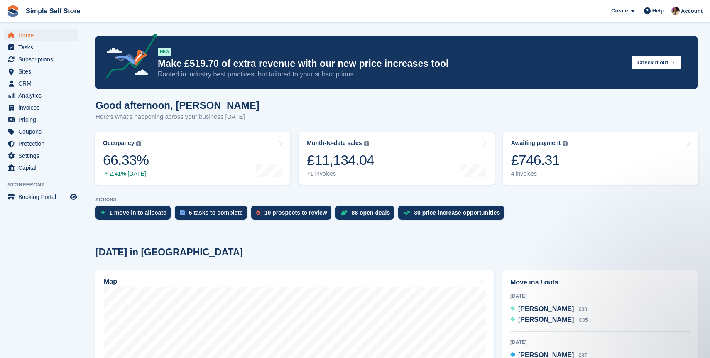 The height and width of the screenshot is (358, 710). What do you see at coordinates (258, 212) in the screenshot?
I see `img: prospect-51fa495bee0391a8d652442698ab0144808aea92771e9ea1ae160a38d050c398.svg` at bounding box center [258, 212].